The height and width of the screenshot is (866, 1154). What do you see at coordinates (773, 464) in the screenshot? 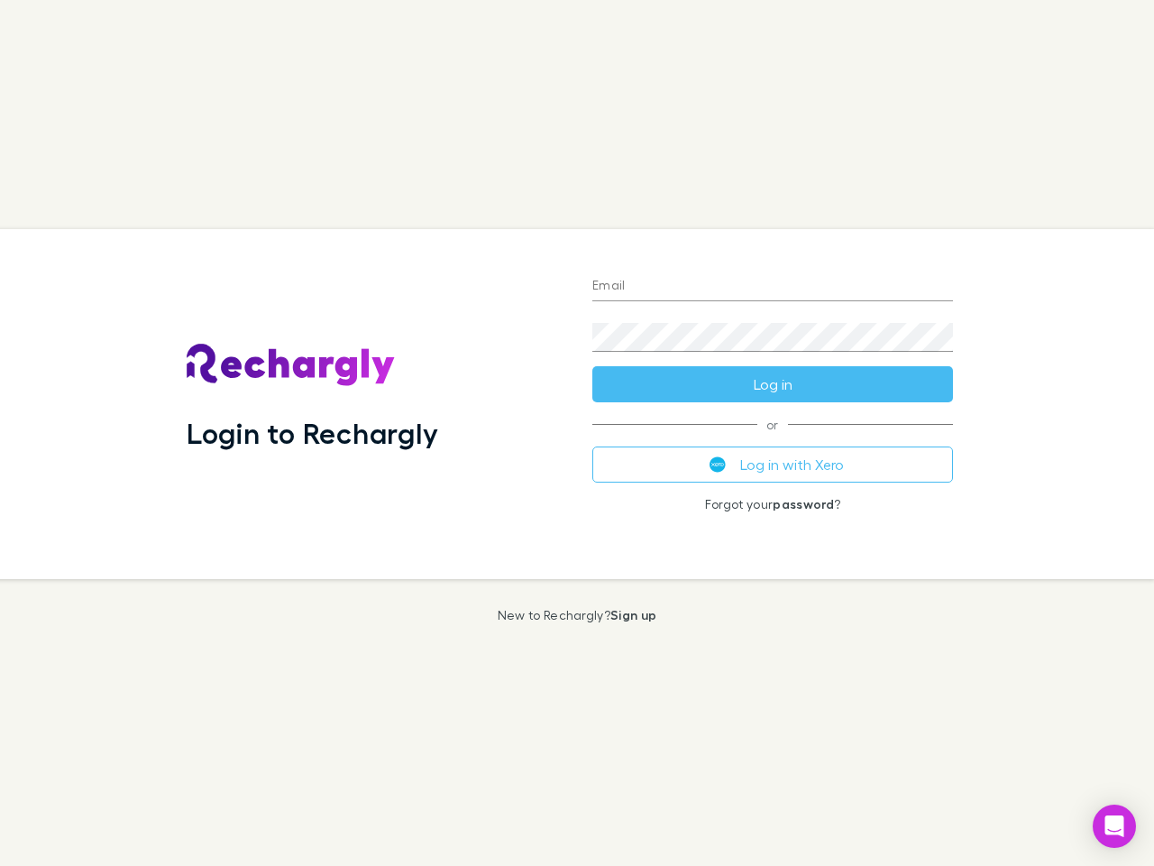
I see `button: Log in with Xero` at bounding box center [773, 464].